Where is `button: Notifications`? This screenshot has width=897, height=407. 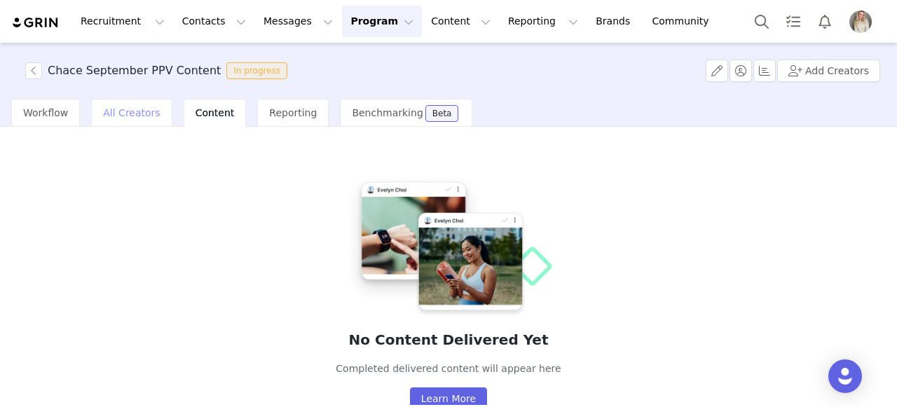
button: Notifications is located at coordinates (825, 21).